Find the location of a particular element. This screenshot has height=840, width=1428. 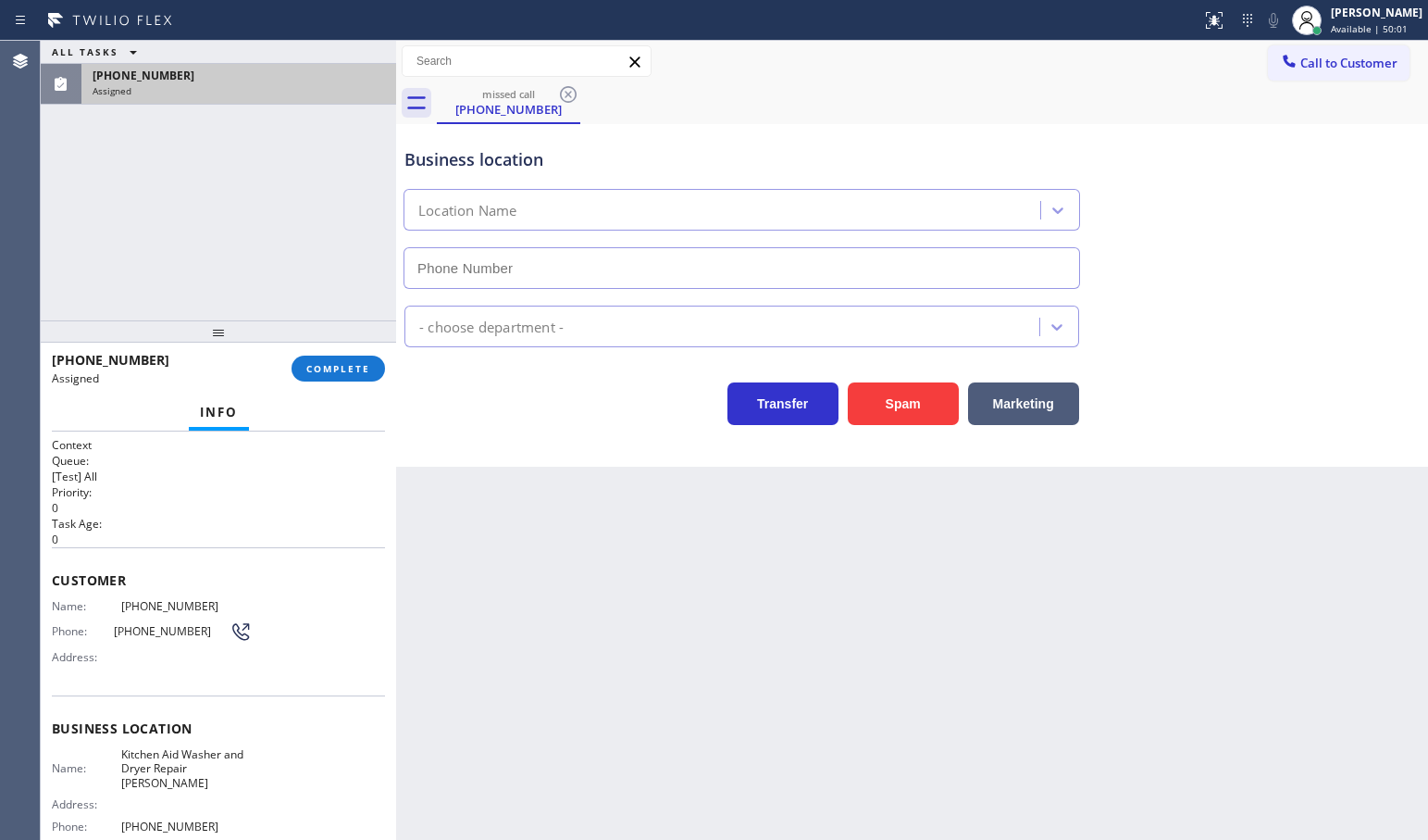

span: Available | 50:01 is located at coordinates (1369, 29).